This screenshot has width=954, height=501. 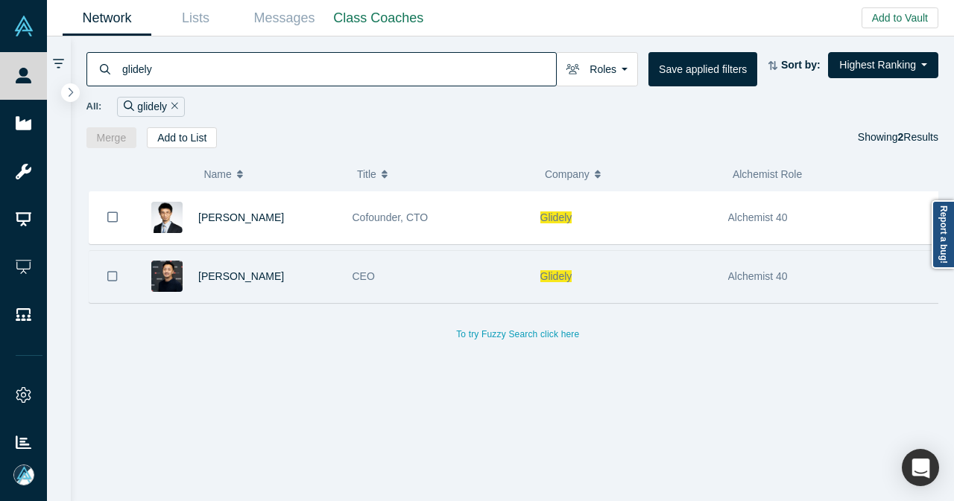 I want to click on span: Company, so click(x=567, y=174).